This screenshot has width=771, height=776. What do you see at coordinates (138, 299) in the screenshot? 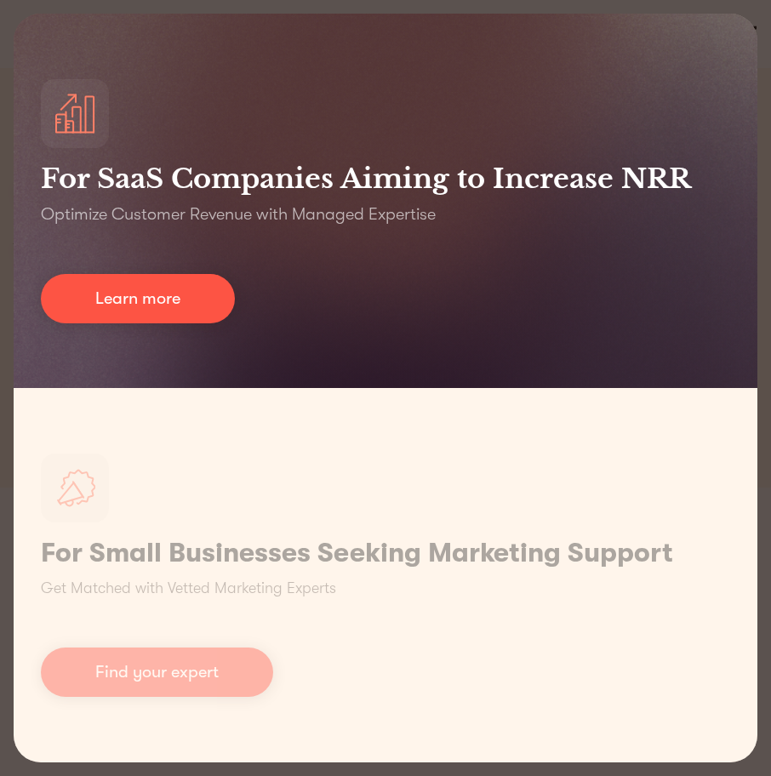
I see `a: Learn more` at bounding box center [138, 299].